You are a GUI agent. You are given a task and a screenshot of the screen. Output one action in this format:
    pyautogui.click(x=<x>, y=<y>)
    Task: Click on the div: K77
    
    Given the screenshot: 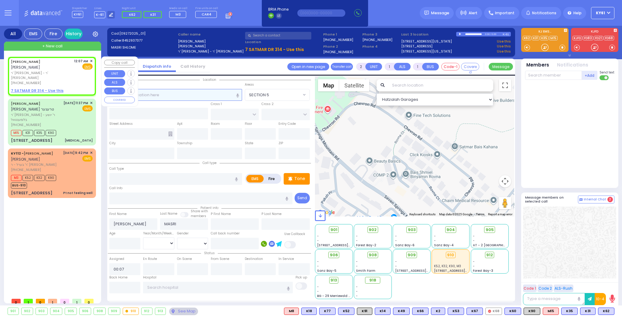 What is the action you would take?
    pyautogui.click(x=327, y=311)
    